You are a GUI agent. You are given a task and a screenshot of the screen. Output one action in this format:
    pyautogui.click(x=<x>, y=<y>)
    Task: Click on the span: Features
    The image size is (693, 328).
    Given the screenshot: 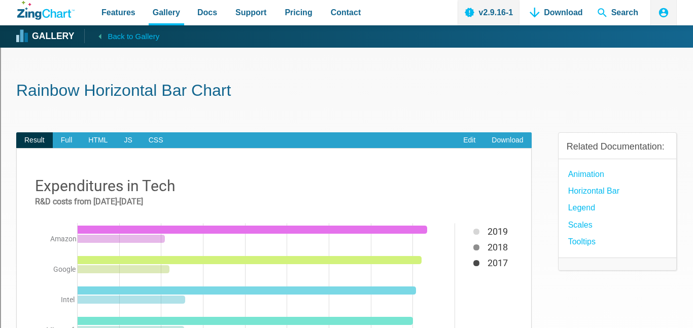 What is the action you would take?
    pyautogui.click(x=118, y=12)
    